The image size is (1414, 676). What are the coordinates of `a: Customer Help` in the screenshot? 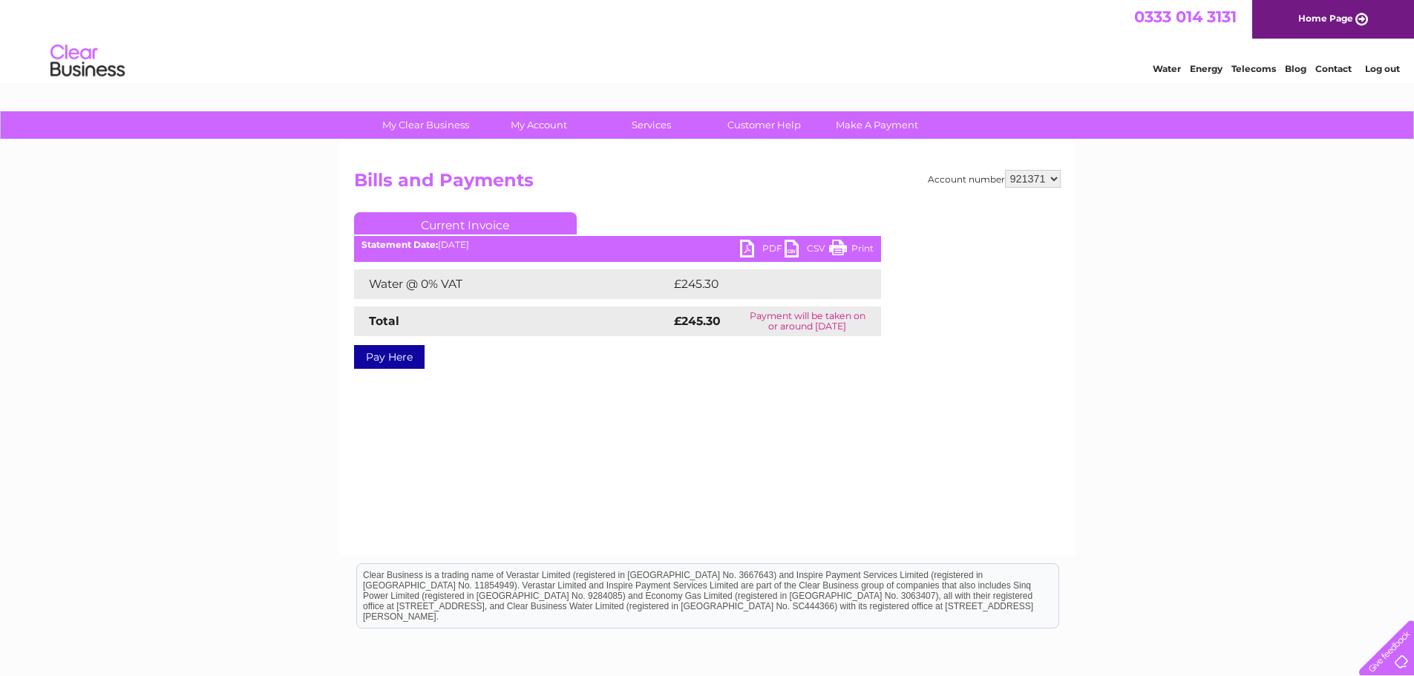 It's located at (764, 125).